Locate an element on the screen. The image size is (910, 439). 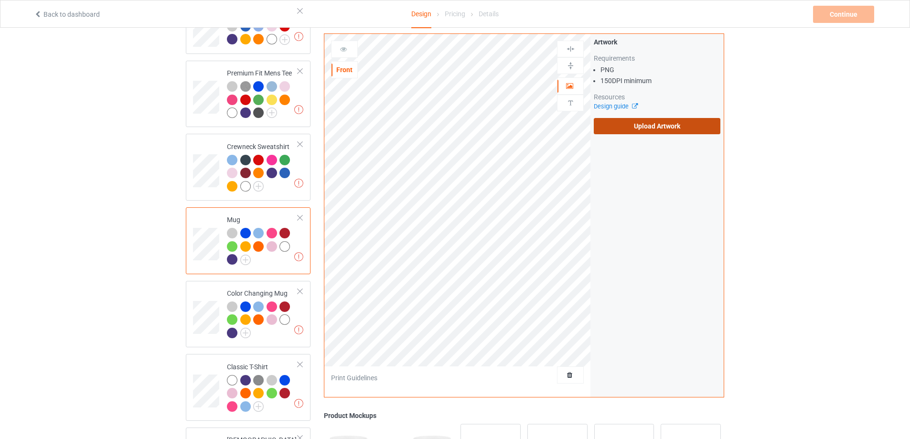
div: Product Mockups is located at coordinates (524, 415).